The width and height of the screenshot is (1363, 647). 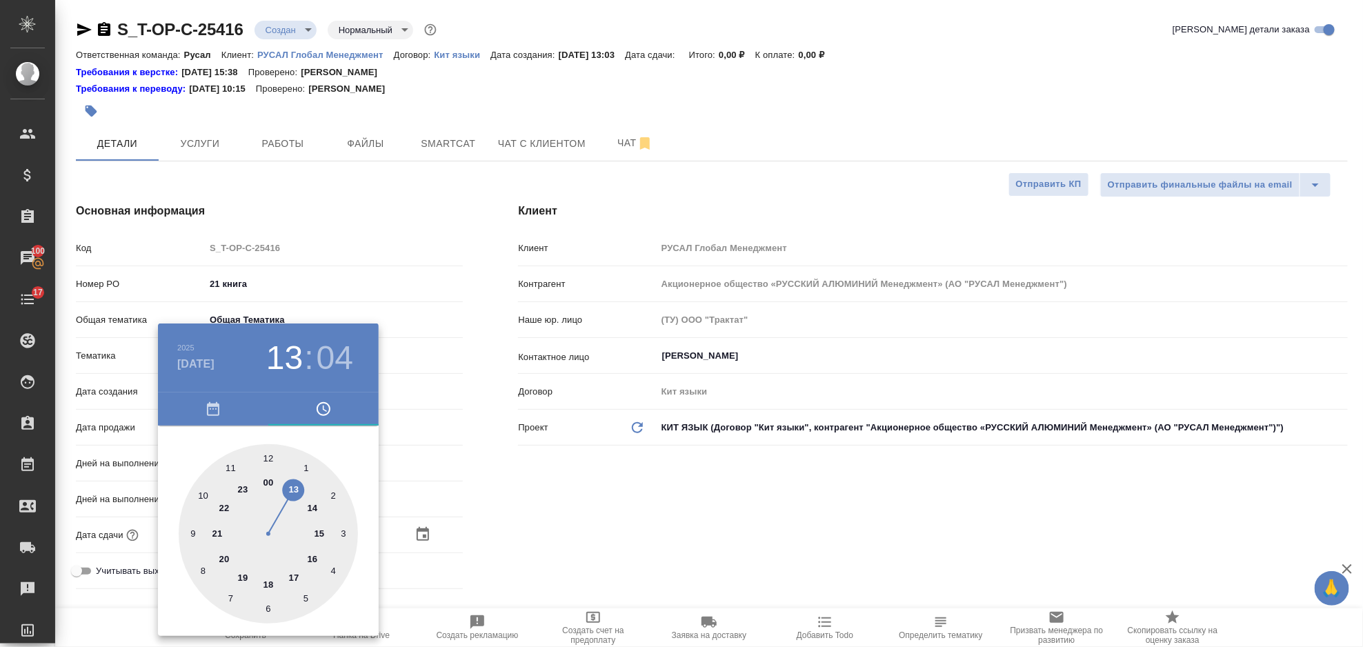 What do you see at coordinates (335, 358) in the screenshot?
I see `button: 04` at bounding box center [335, 358].